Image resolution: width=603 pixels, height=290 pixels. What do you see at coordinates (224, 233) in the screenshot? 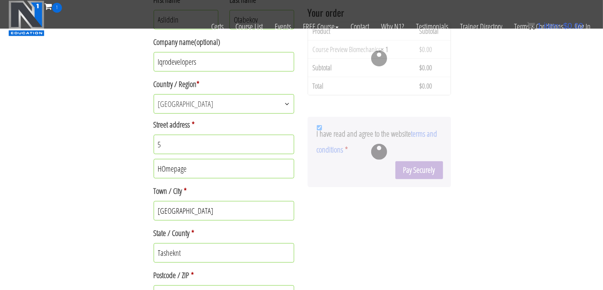
I see `label: State / County` at bounding box center [224, 233].